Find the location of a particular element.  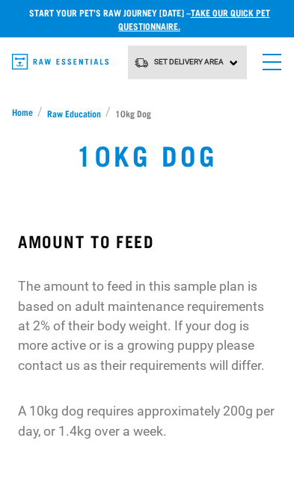

p: A 10kg dog requires approximately 200g per day, or 1.4kg over a week. is located at coordinates (147, 421).